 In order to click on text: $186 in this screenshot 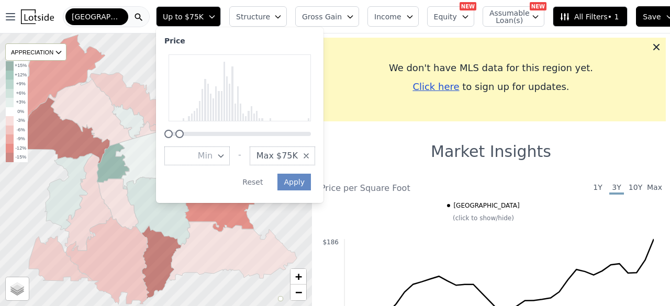, I will do `click(330, 242)`.